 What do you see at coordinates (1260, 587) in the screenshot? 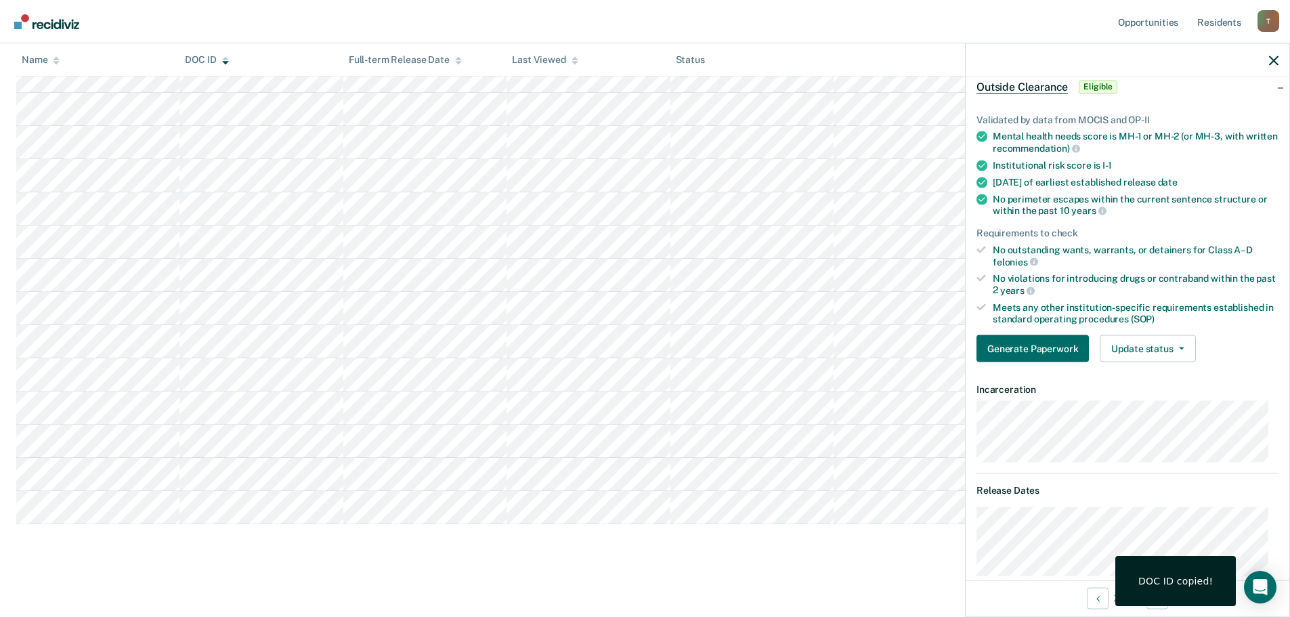
I see `div: Open Intercom Messenger` at bounding box center [1260, 587].